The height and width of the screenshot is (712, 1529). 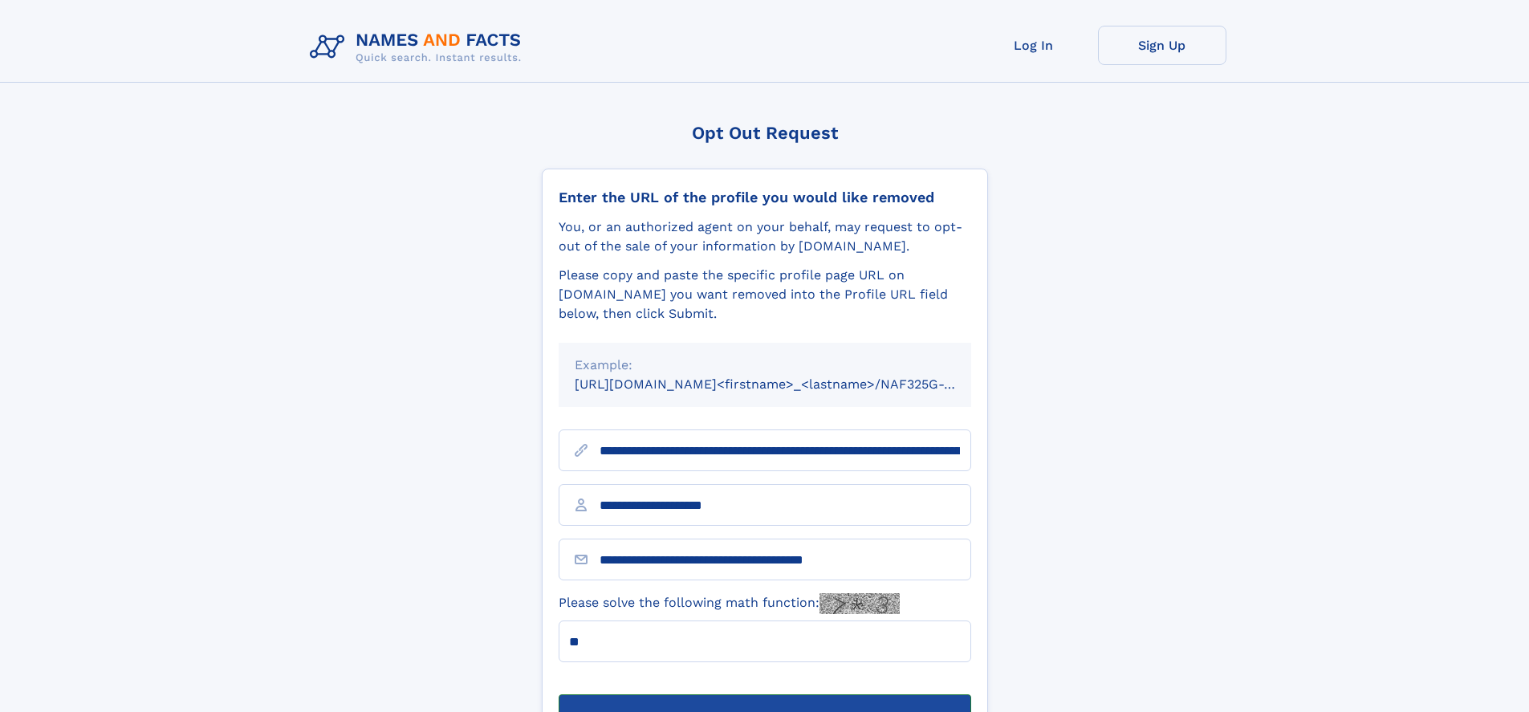 What do you see at coordinates (765, 237) in the screenshot?
I see `div: You, or an authorized agent on your behalf, may request to opt-out of the sale of your informatio...` at bounding box center [765, 237].